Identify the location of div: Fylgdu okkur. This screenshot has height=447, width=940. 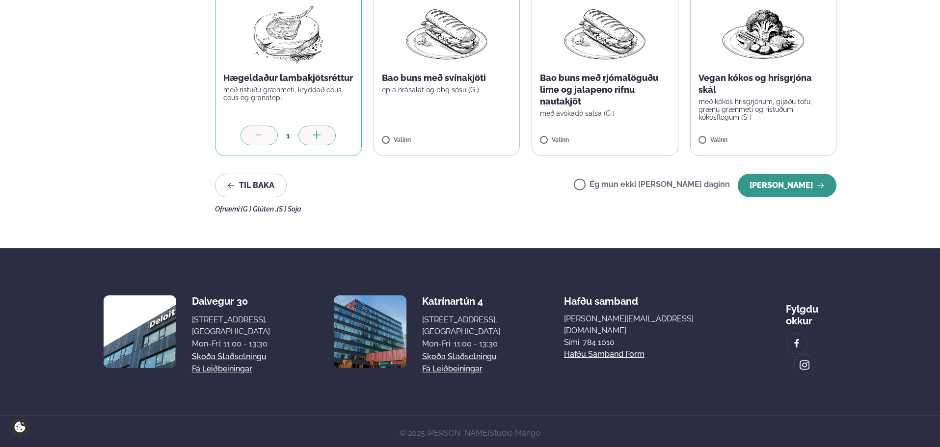
(811, 311).